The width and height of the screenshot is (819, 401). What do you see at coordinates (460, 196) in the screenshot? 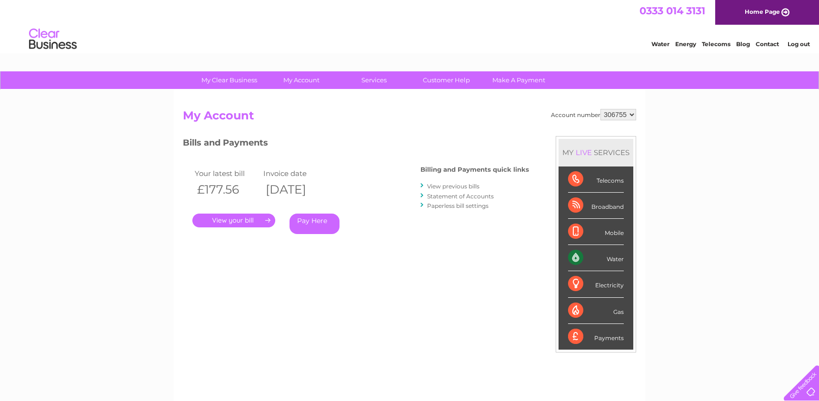
I see `a: Statement of Accounts` at bounding box center [460, 196].